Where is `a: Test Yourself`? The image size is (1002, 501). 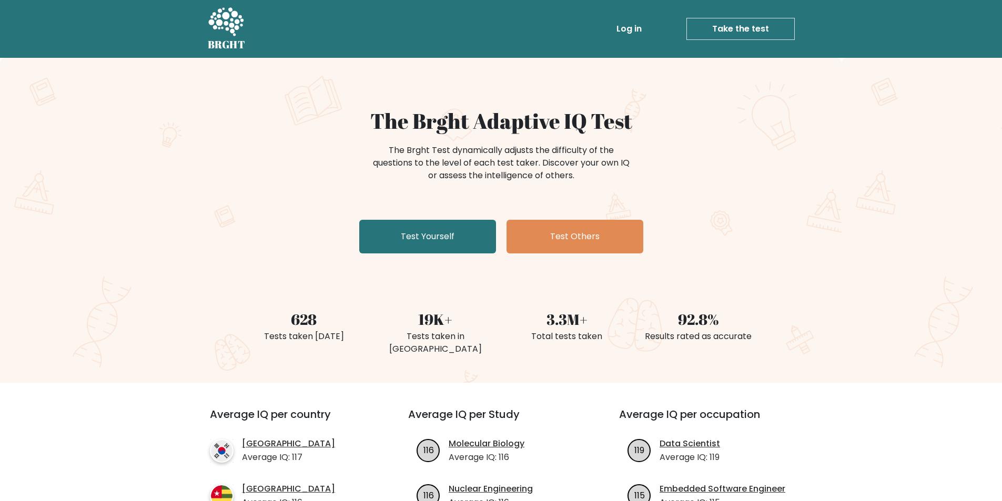 a: Test Yourself is located at coordinates (428, 237).